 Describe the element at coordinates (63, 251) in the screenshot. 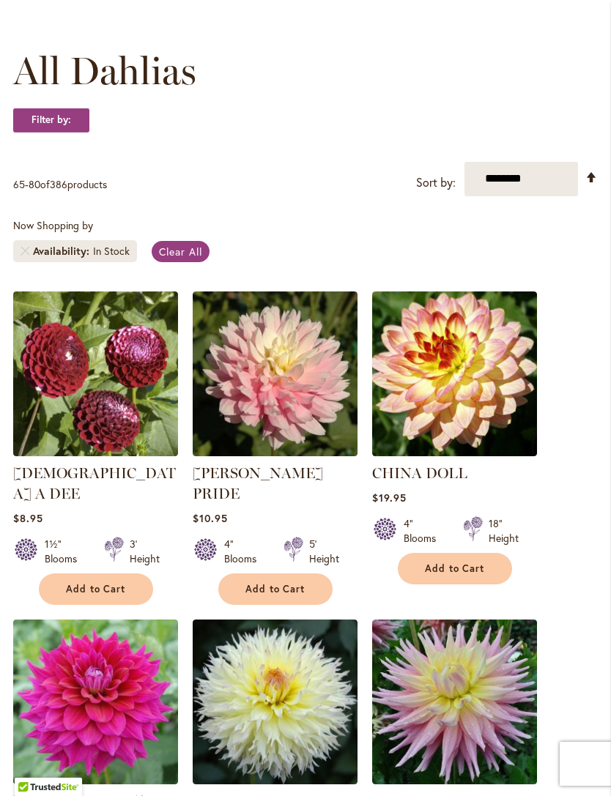

I see `span: Availability` at that location.